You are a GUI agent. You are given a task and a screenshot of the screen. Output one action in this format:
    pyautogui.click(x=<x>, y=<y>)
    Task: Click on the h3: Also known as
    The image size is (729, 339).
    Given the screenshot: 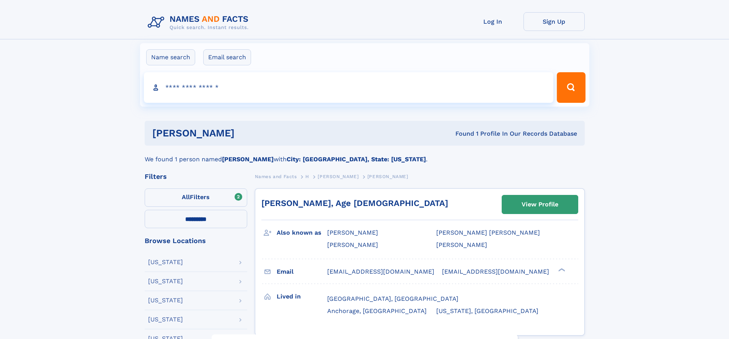 What is the action you would take?
    pyautogui.click(x=302, y=233)
    